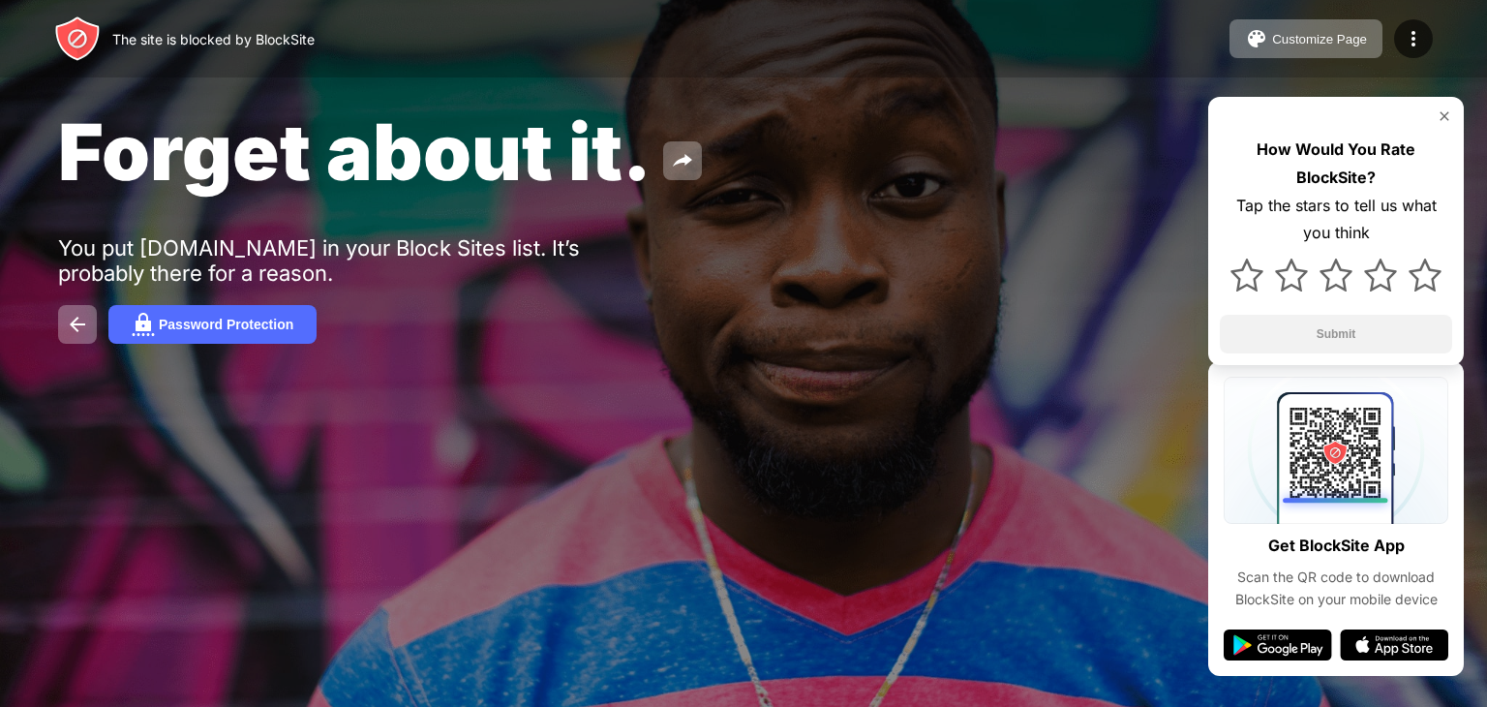 This screenshot has width=1487, height=707. I want to click on div: The site is blocked by BlockSite, so click(213, 39).